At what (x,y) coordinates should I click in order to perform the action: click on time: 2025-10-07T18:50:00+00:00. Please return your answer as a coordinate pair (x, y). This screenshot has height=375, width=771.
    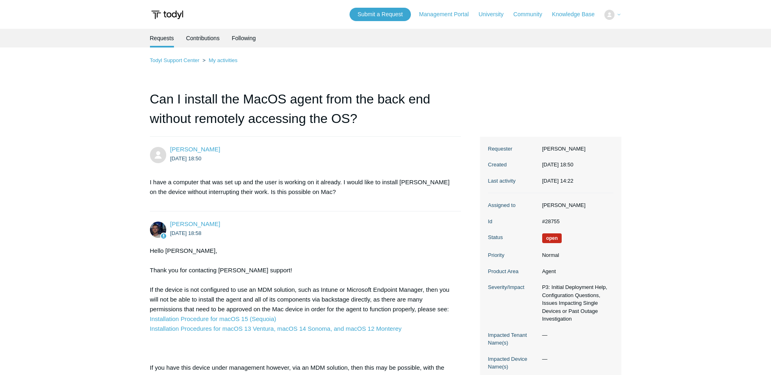
    Looking at the image, I should click on (557, 165).